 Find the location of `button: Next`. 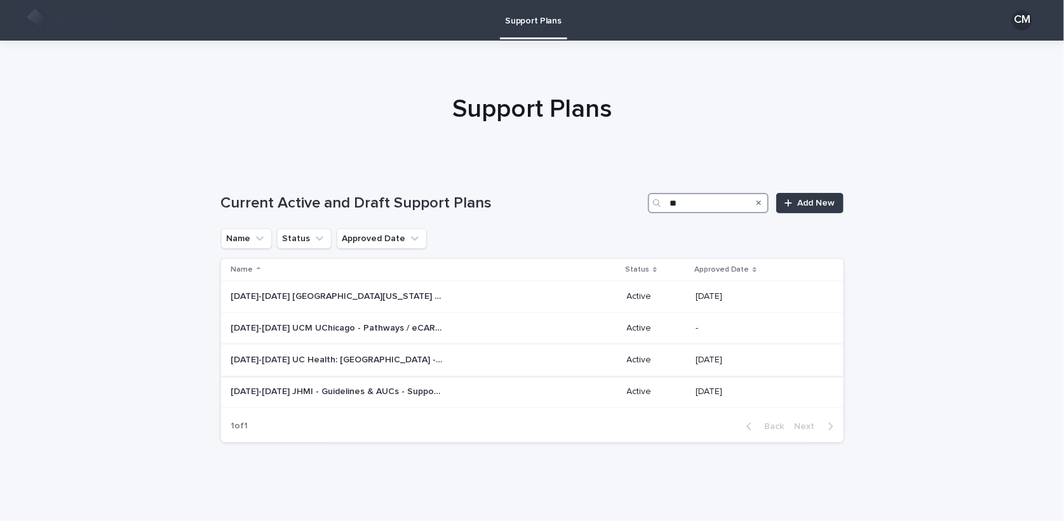

button: Next is located at coordinates (816, 427).